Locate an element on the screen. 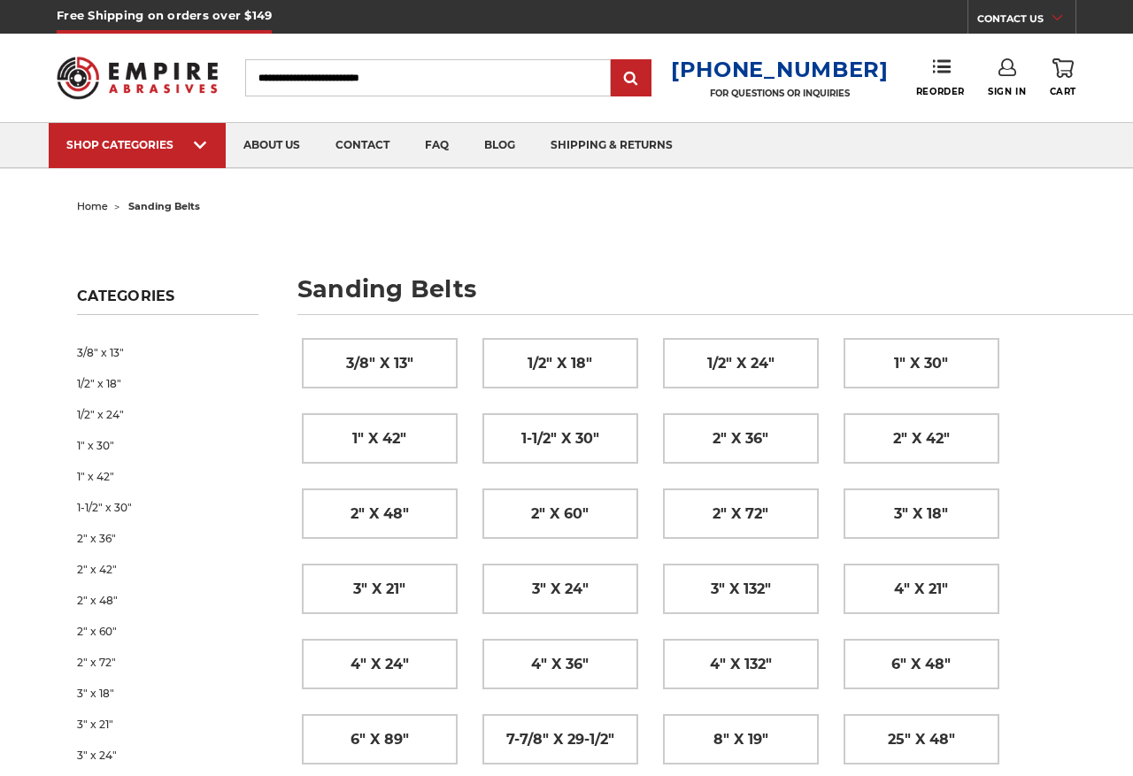 The width and height of the screenshot is (1133, 776). span: 1" x 30" is located at coordinates (921, 364).